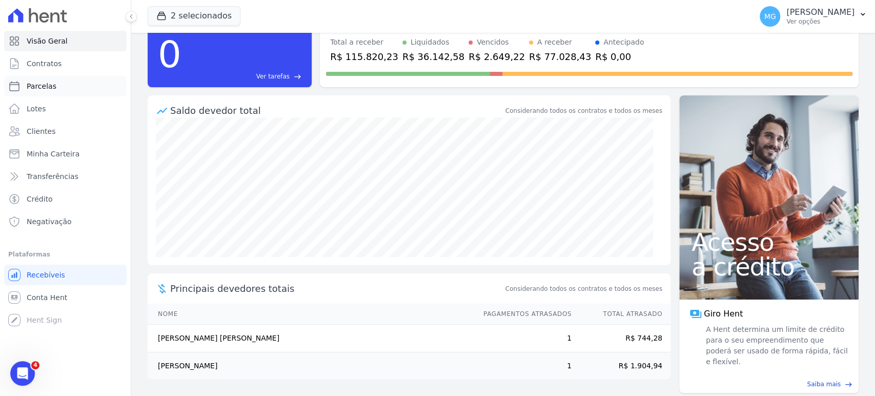  I want to click on span: Parcelas, so click(42, 86).